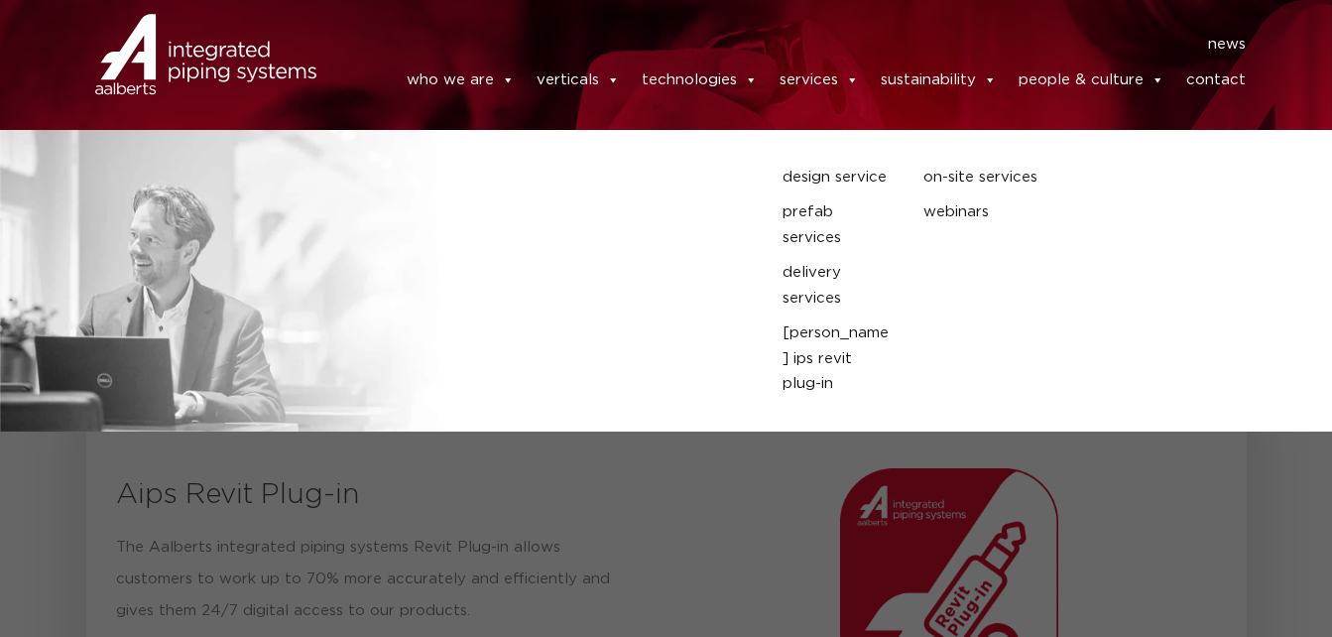 This screenshot has width=1332, height=637. What do you see at coordinates (838, 177) in the screenshot?
I see `a: design service` at bounding box center [838, 177].